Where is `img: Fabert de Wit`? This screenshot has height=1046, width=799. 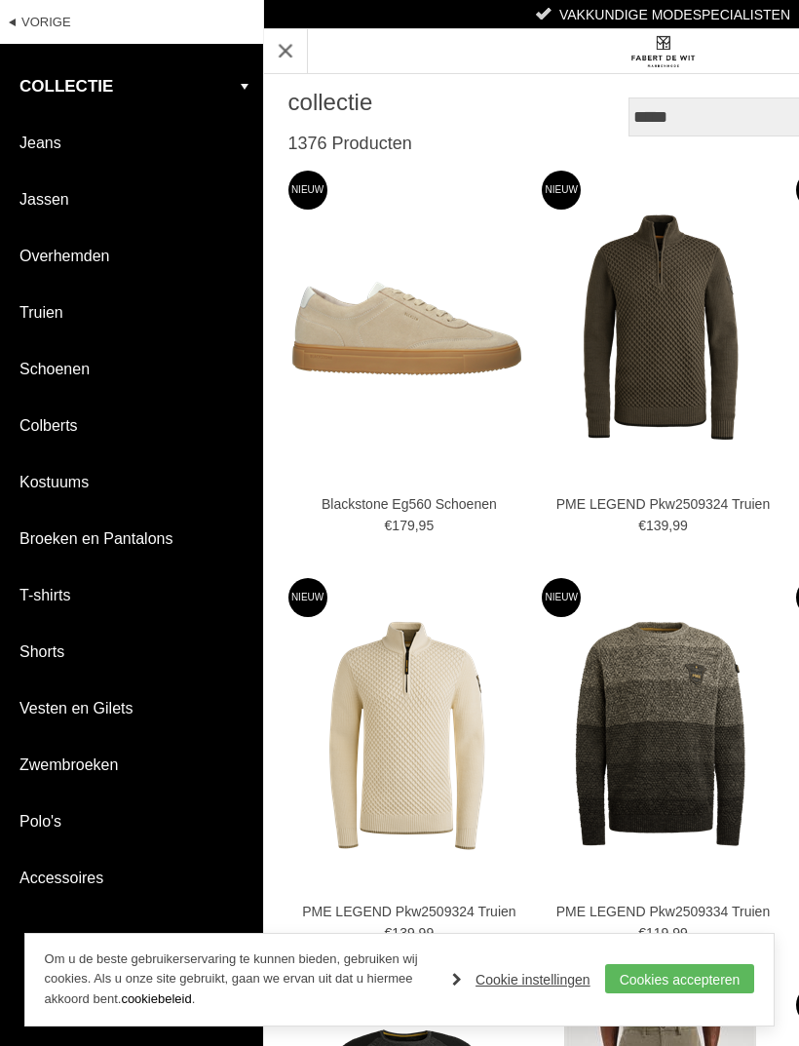
img: Fabert de Wit is located at coordinates (663, 52).